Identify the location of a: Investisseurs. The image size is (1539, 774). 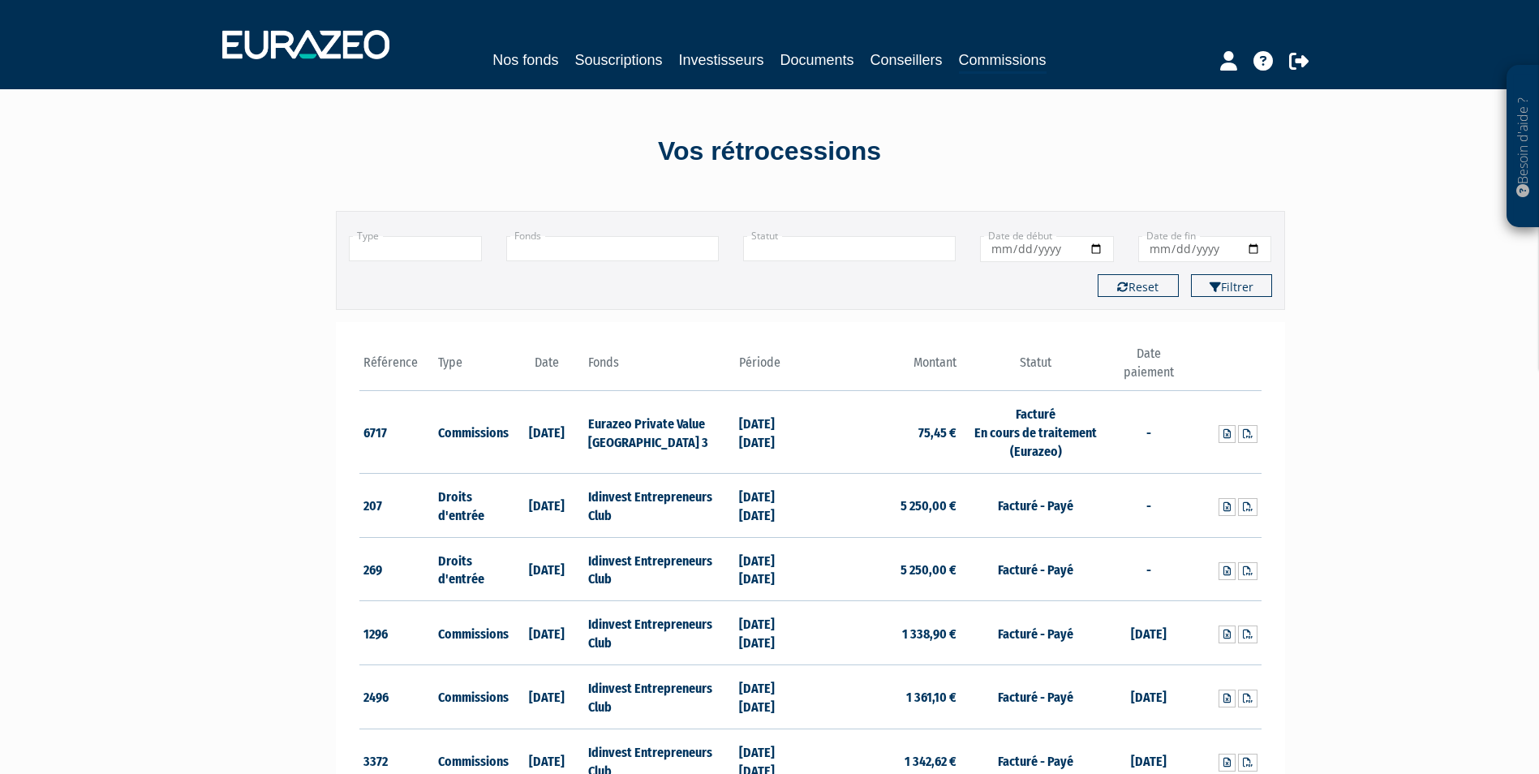
(720, 60).